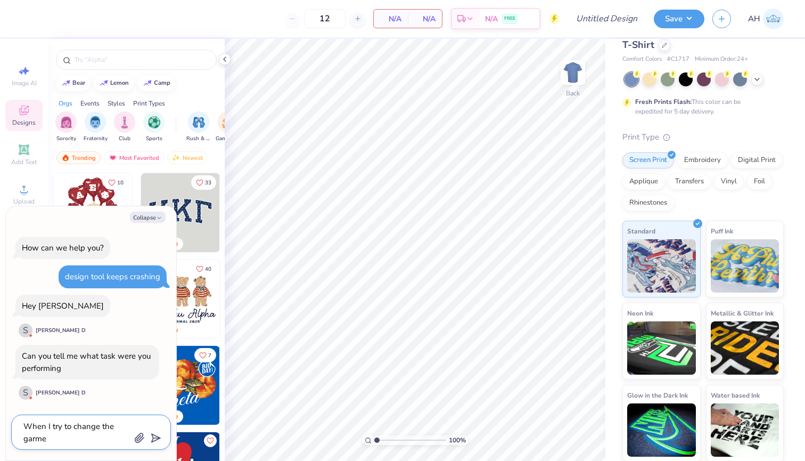  Describe the element at coordinates (640, 313) in the screenshot. I see `span: Neon Ink` at that location.